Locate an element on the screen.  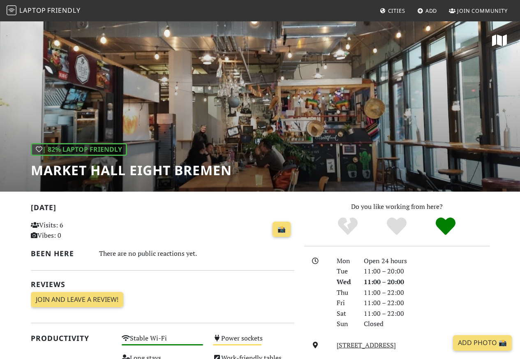
a: Add is located at coordinates (427, 11).